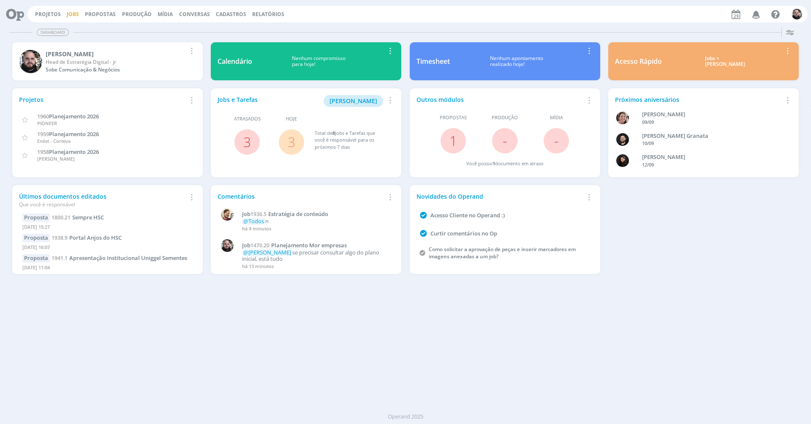  Describe the element at coordinates (73, 14) in the screenshot. I see `button: Jobs` at that location.